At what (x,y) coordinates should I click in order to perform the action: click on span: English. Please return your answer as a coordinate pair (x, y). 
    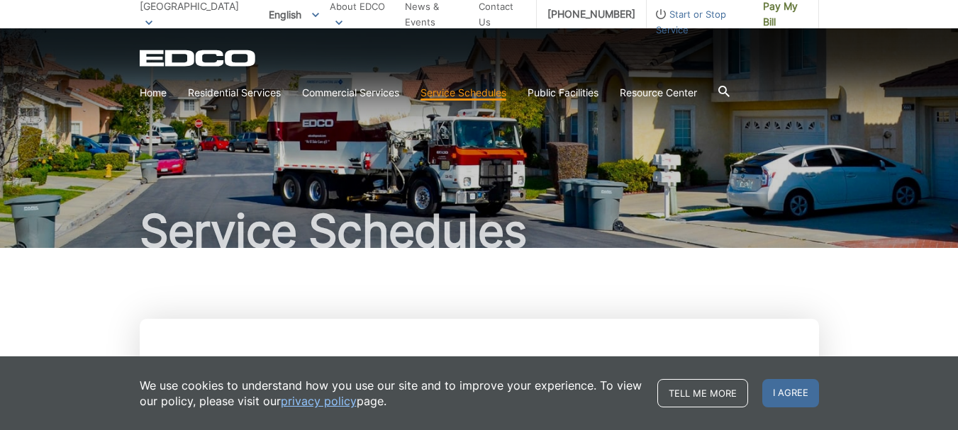
    Looking at the image, I should click on (293, 14).